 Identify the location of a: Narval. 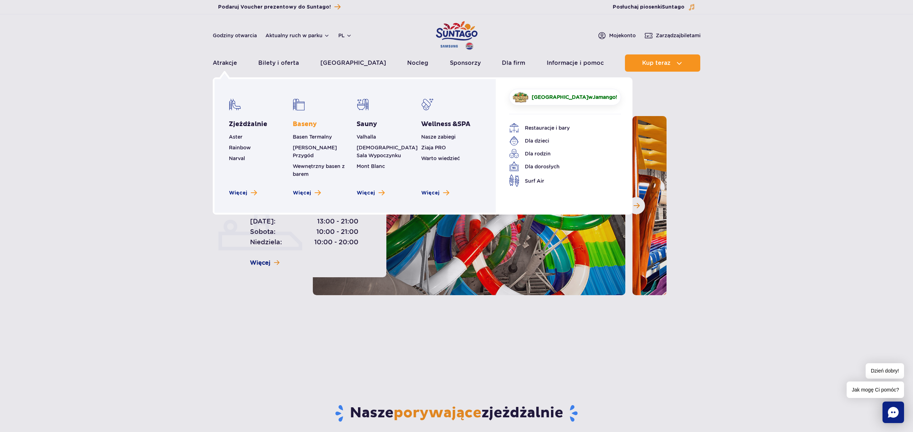
(237, 159).